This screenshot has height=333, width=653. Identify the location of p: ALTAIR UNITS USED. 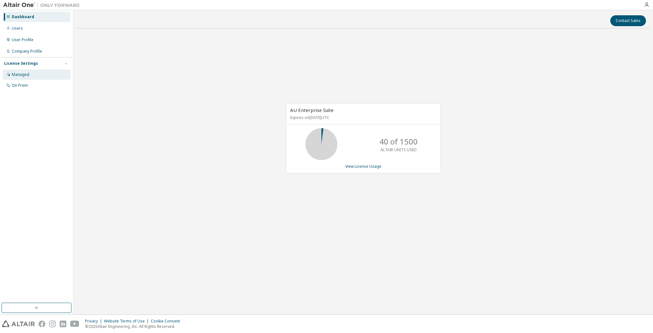
(398, 149).